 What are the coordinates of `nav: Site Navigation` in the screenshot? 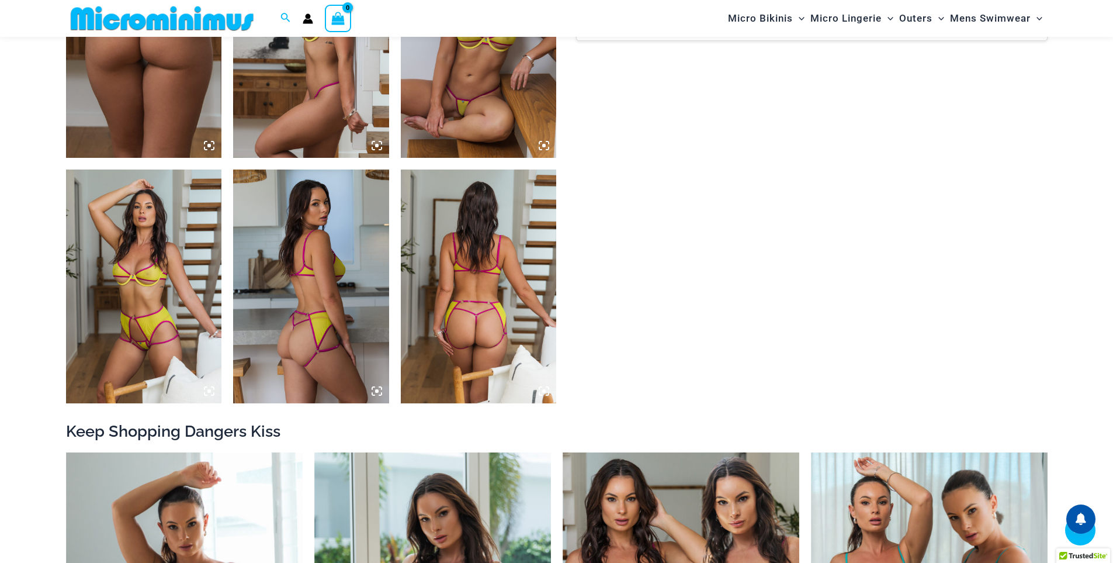 It's located at (885, 18).